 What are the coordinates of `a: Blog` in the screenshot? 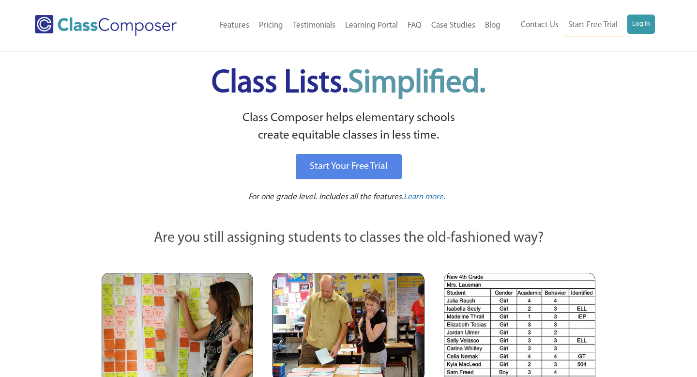 It's located at (493, 26).